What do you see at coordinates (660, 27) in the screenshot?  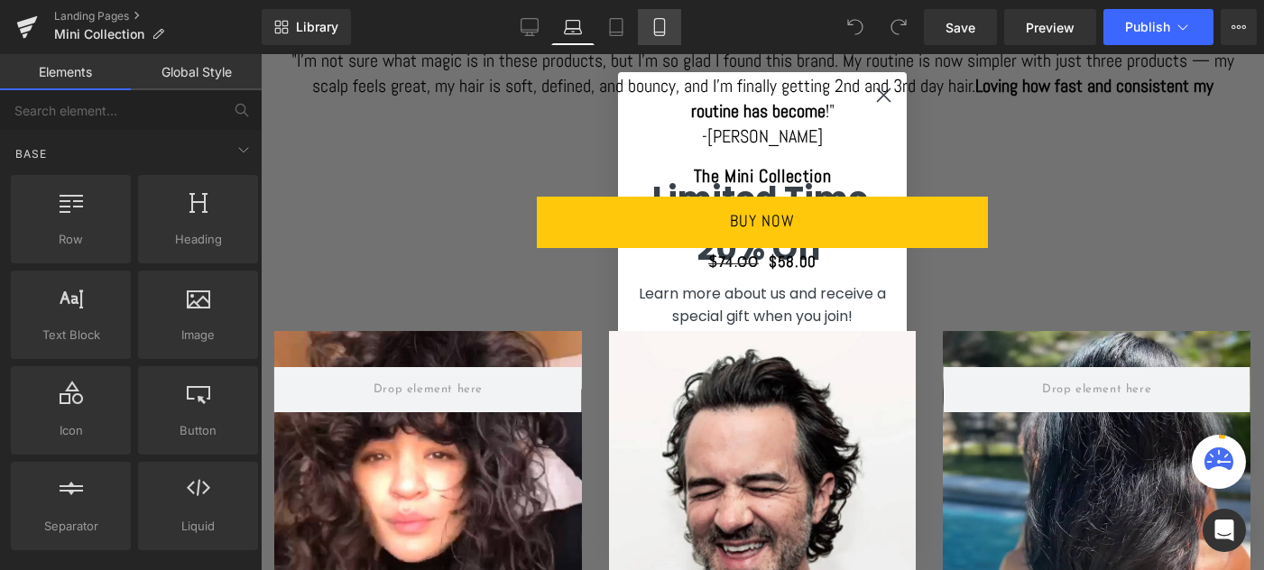 I see `a: Mobile` at bounding box center [660, 27].